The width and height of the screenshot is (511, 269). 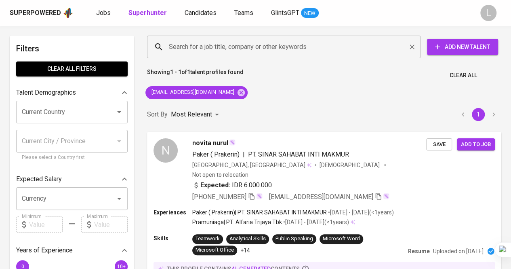 I want to click on span: Jobs, so click(x=103, y=13).